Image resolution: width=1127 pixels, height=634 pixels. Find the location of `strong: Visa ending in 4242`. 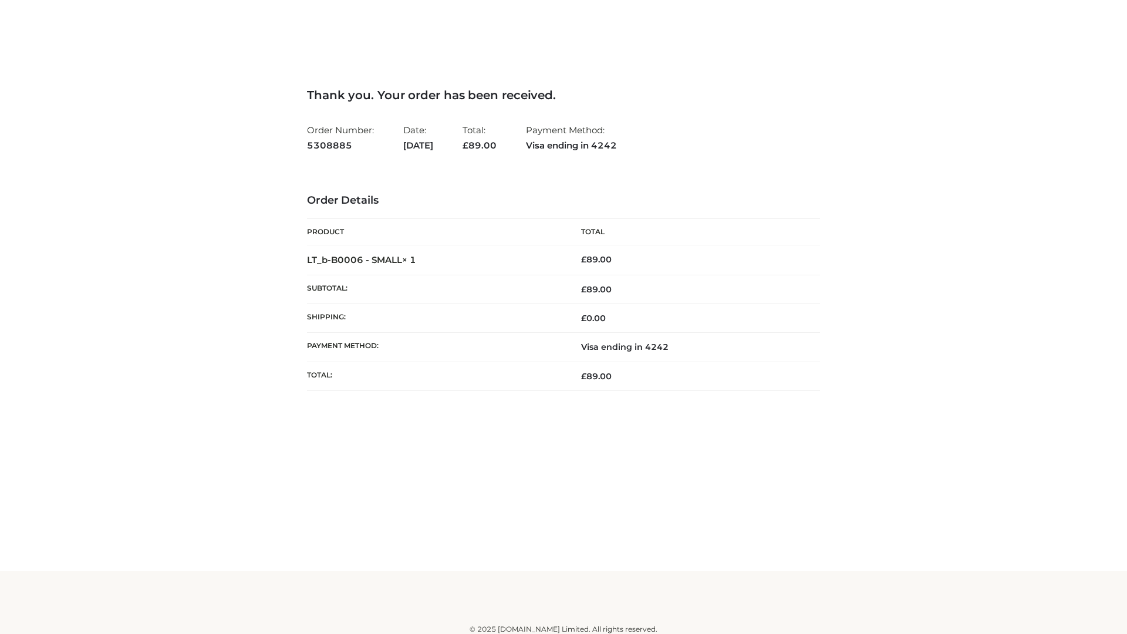

strong: Visa ending in 4242 is located at coordinates (571, 146).